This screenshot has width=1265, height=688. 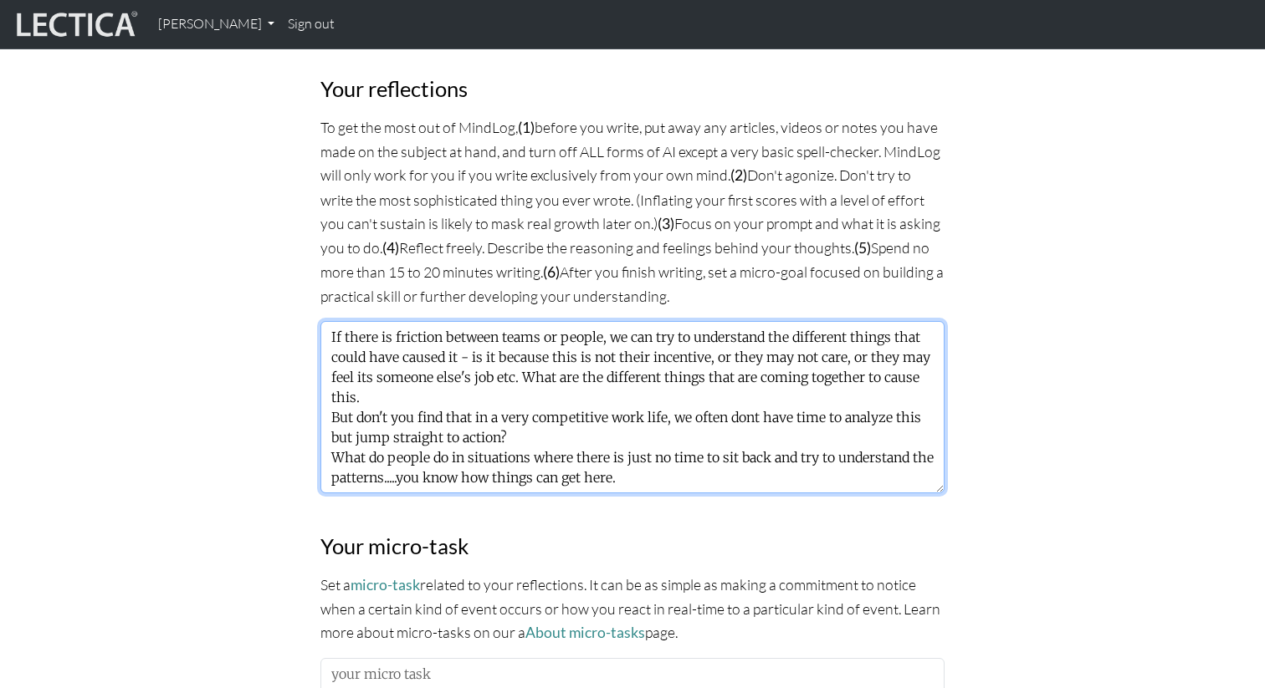 I want to click on a: About micro-tasks, so click(x=585, y=632).